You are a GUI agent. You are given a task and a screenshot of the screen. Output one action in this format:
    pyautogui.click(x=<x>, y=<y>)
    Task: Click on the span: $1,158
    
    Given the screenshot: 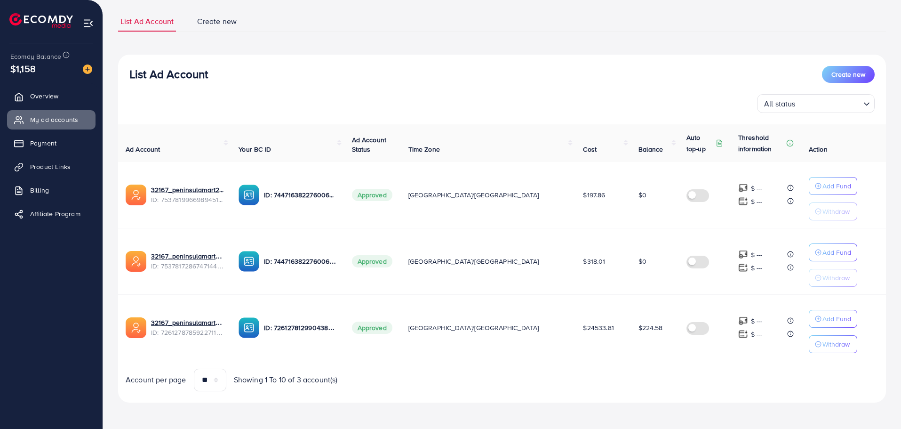 What is the action you would take?
    pyautogui.click(x=23, y=68)
    